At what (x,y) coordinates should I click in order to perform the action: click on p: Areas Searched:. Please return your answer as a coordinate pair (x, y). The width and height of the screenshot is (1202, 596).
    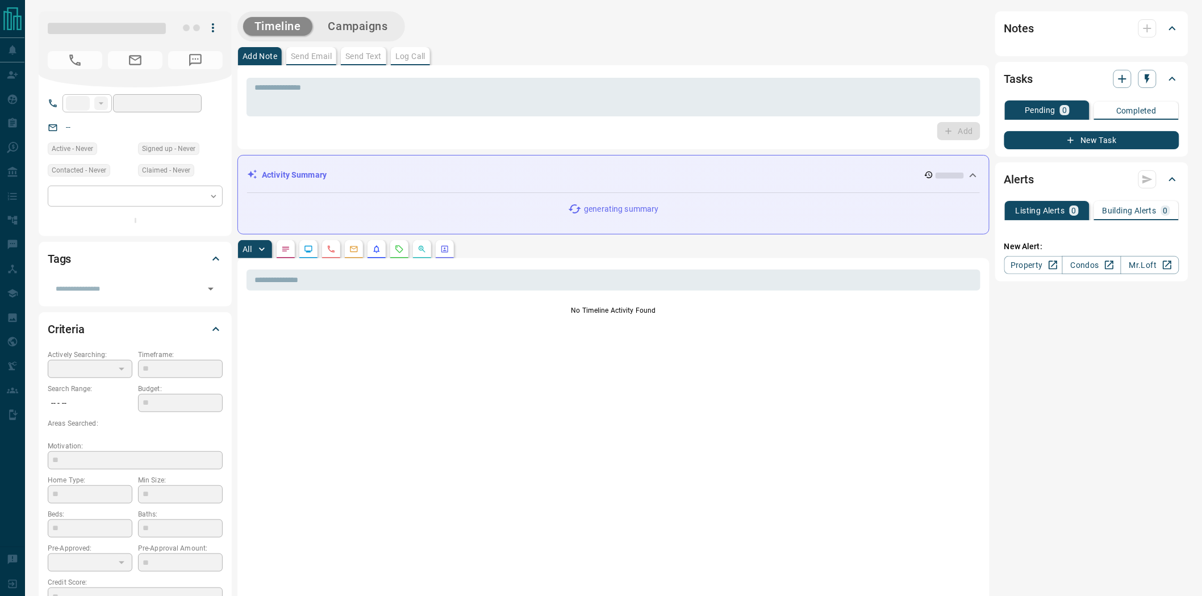
    Looking at the image, I should click on (135, 424).